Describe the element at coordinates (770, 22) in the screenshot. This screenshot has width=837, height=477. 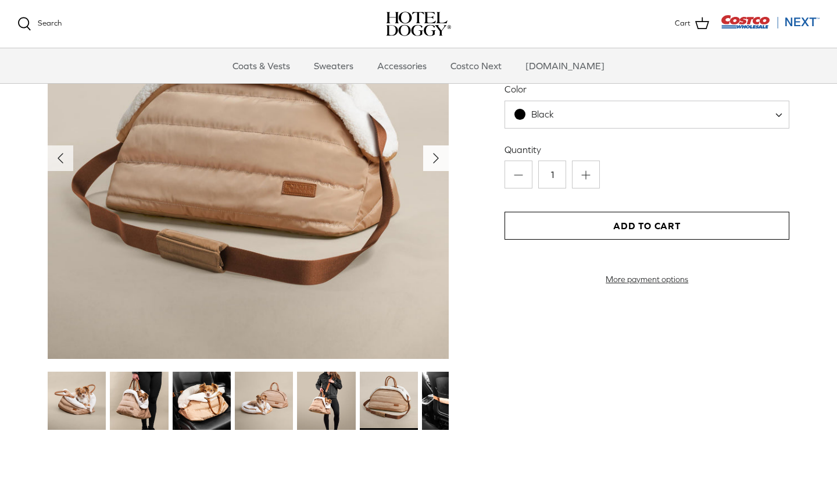
I see `img: Costco Next` at that location.